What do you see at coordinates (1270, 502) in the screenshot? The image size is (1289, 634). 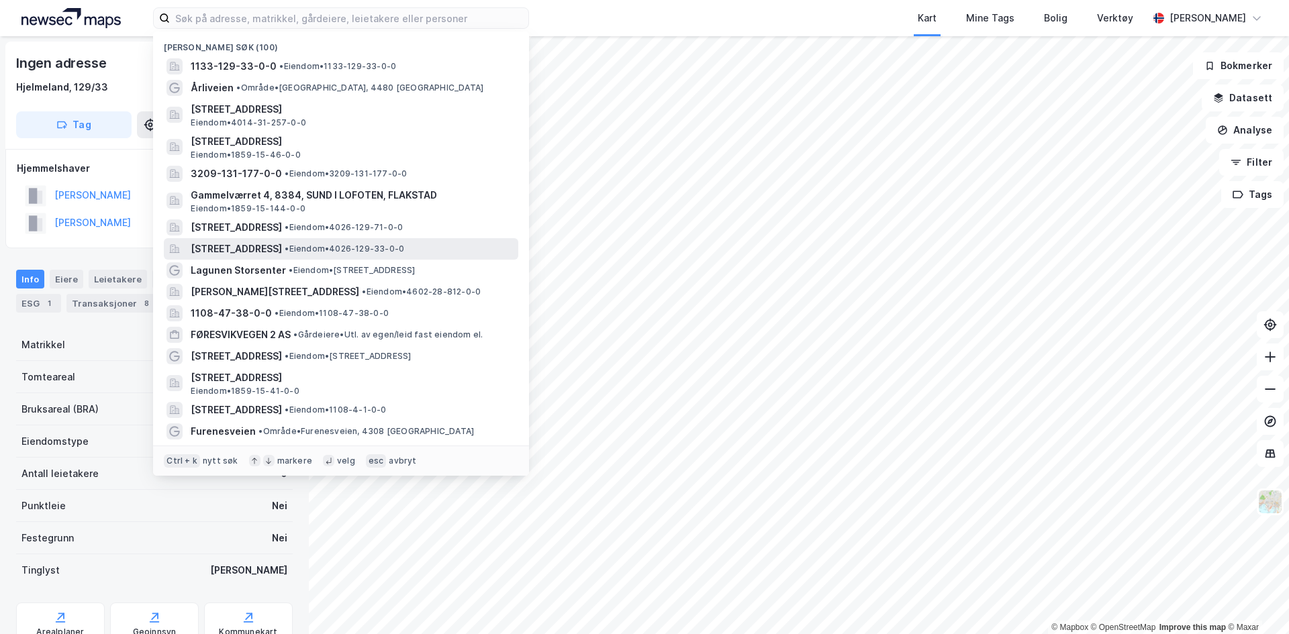 I see `img: Z` at bounding box center [1270, 502].